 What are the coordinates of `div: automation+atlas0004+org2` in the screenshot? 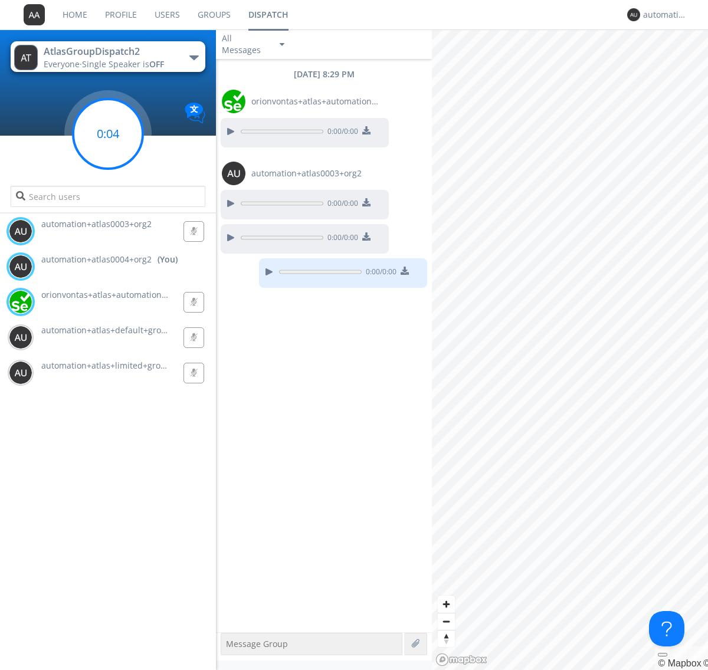 It's located at (665, 15).